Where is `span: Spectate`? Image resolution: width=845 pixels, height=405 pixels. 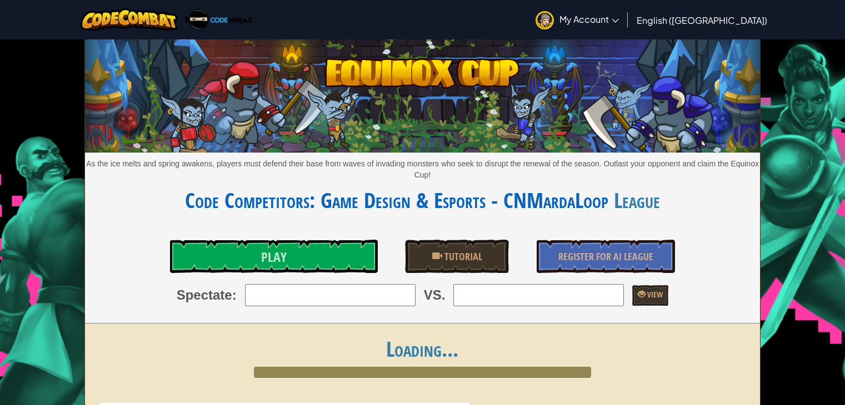
span: Spectate is located at coordinates (204, 295).